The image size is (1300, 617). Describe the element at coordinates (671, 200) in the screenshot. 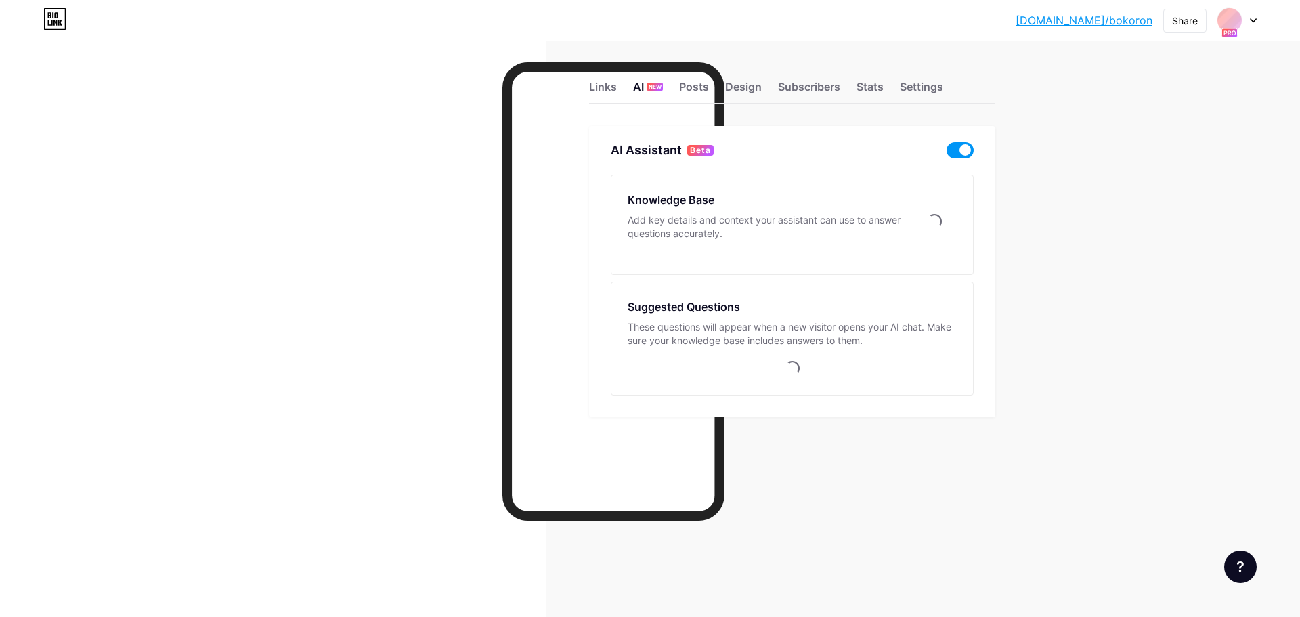

I see `div: Knowledge Base` at that location.